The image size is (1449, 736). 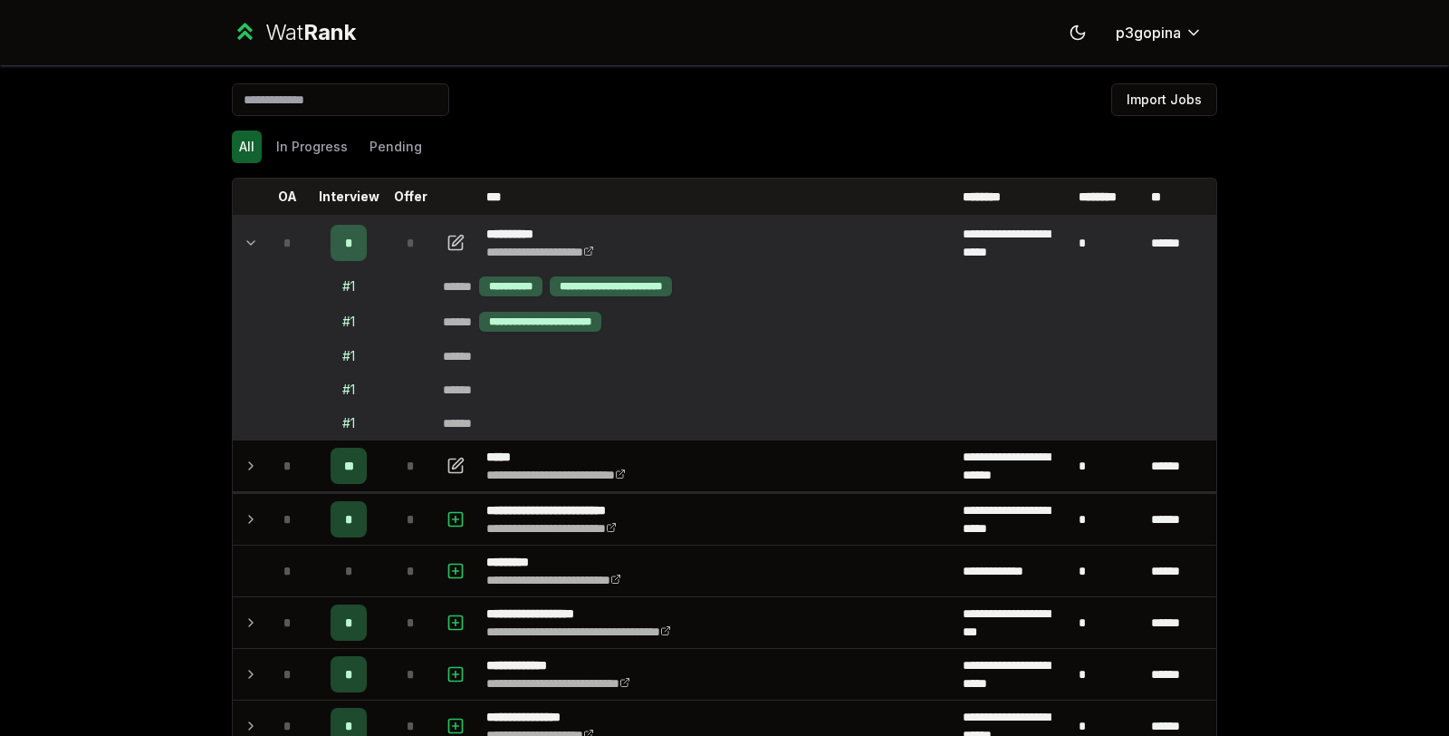 What do you see at coordinates (246, 147) in the screenshot?
I see `button: All` at bounding box center [246, 147].